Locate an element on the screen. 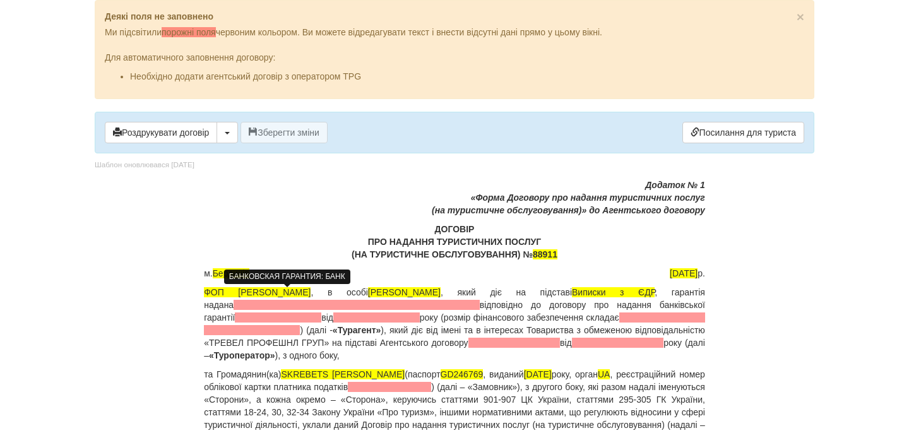 The height and width of the screenshot is (433, 909). b: «Турагент» is located at coordinates (357, 330).